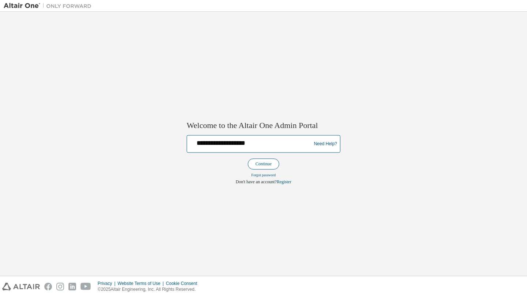 The image size is (527, 297). I want to click on span: Don't have an account?, so click(256, 182).